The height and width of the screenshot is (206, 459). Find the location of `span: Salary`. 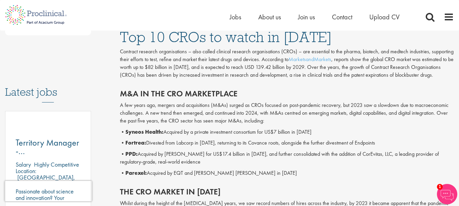

span: Salary is located at coordinates (23, 164).